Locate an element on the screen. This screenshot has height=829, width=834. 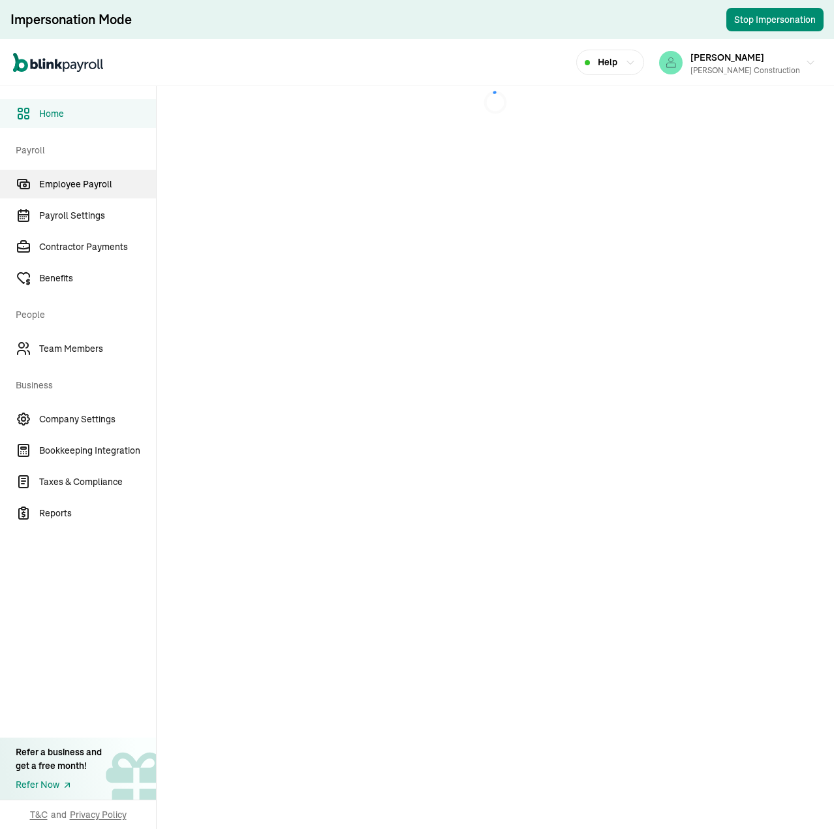
span: Company Settings is located at coordinates (97, 419).